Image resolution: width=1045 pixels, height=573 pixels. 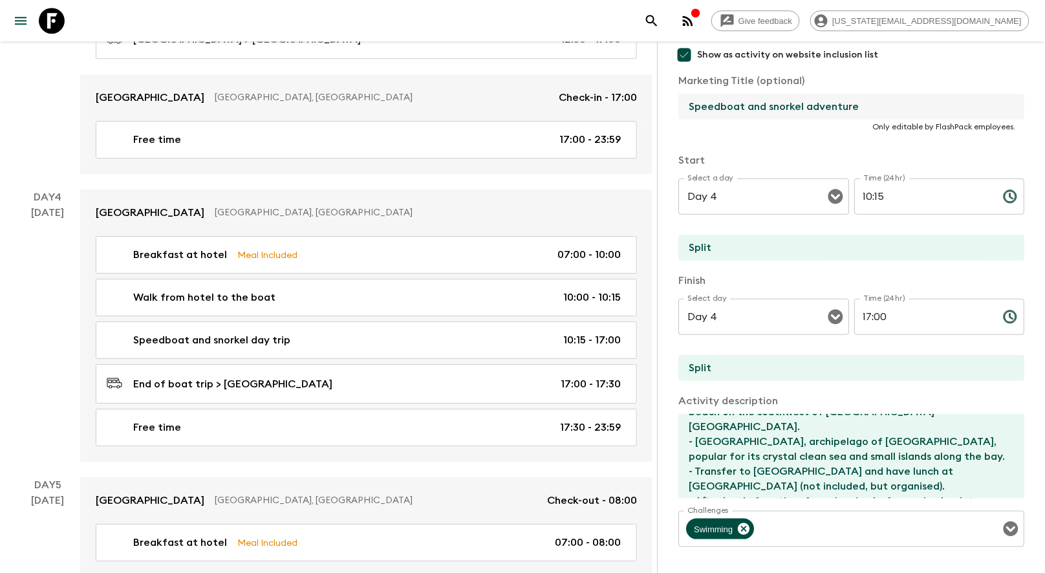 What do you see at coordinates (21, 21) in the screenshot?
I see `button: menu` at bounding box center [21, 21].